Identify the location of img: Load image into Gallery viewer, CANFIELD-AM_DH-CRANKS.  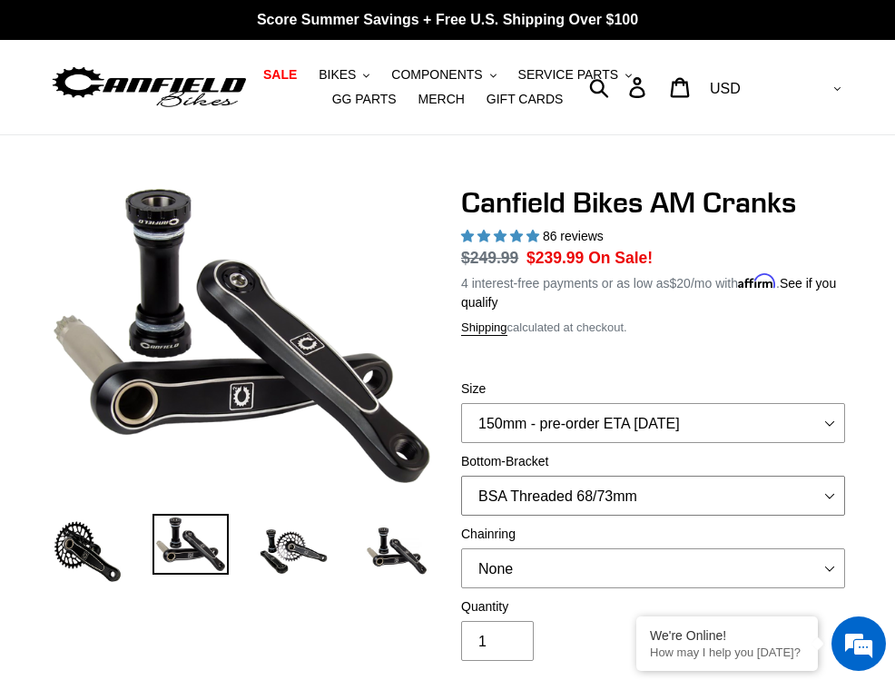
(396, 551).